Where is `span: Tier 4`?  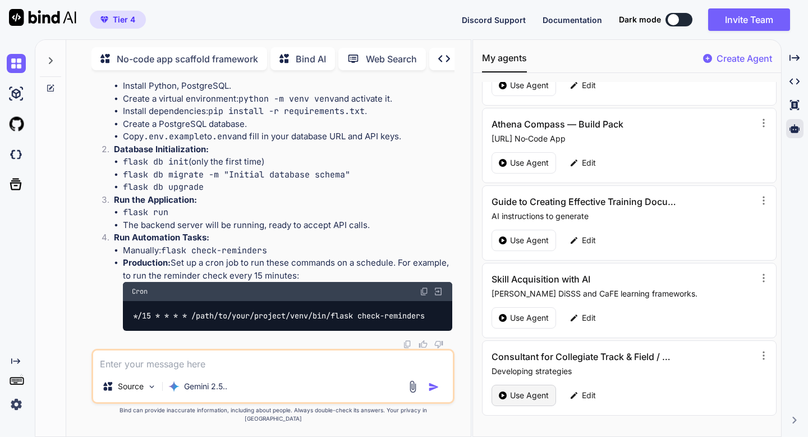 span: Tier 4 is located at coordinates (124, 20).